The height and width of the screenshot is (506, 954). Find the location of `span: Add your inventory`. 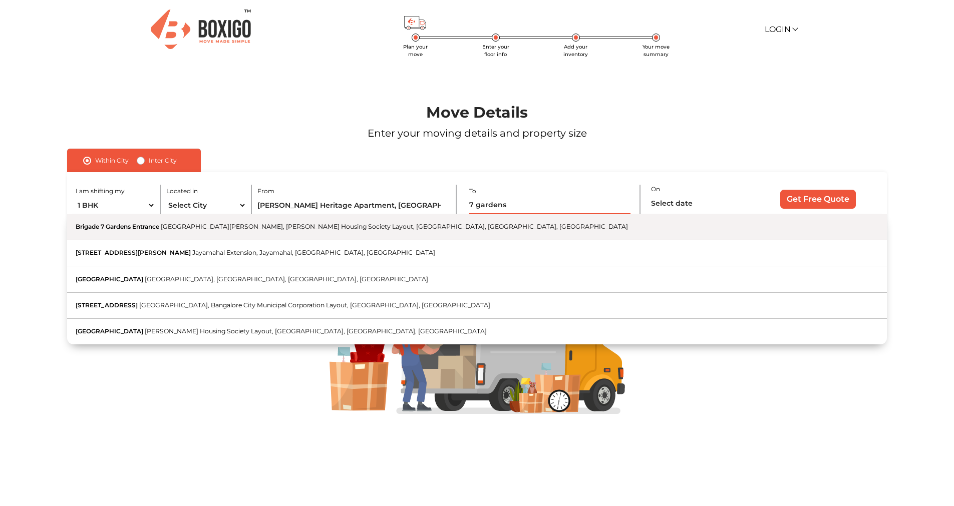

span: Add your inventory is located at coordinates (575, 51).